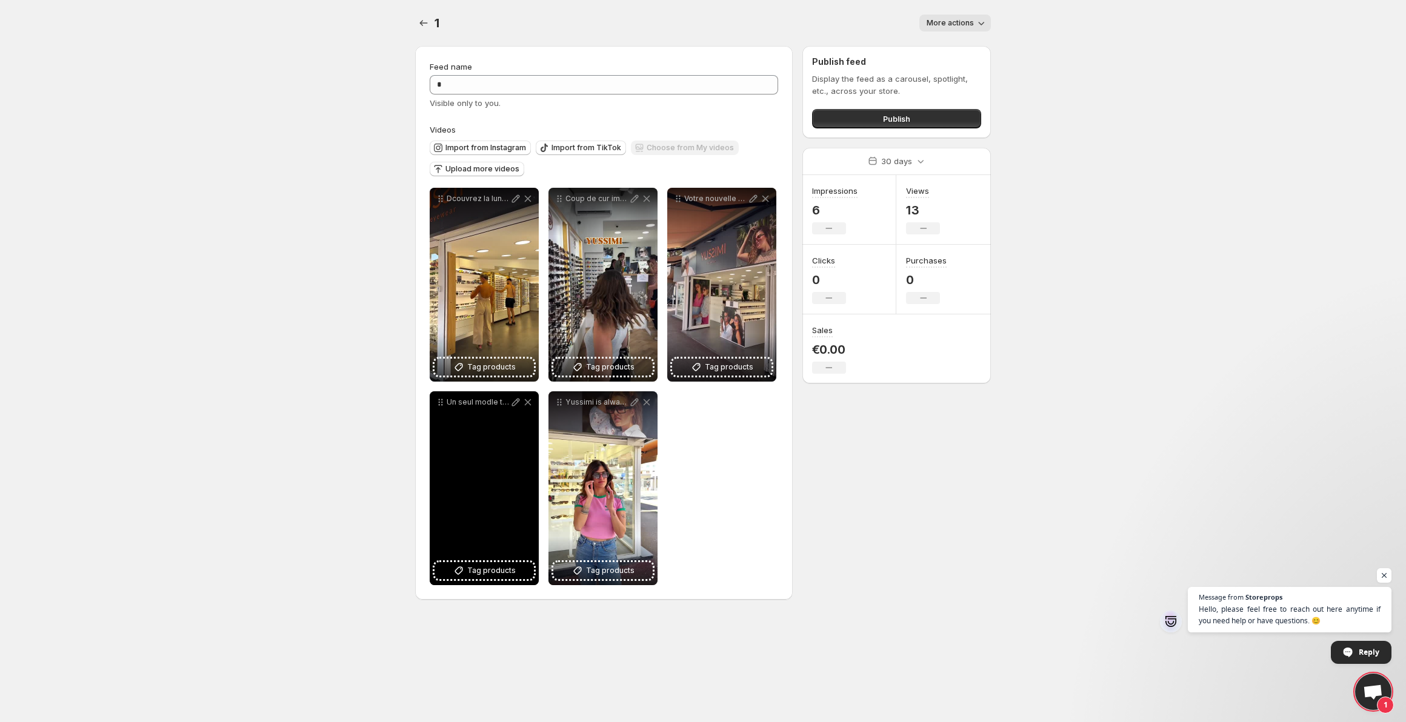 The width and height of the screenshot is (1406, 722). What do you see at coordinates (917, 191) in the screenshot?
I see `h3: Views` at bounding box center [917, 191].